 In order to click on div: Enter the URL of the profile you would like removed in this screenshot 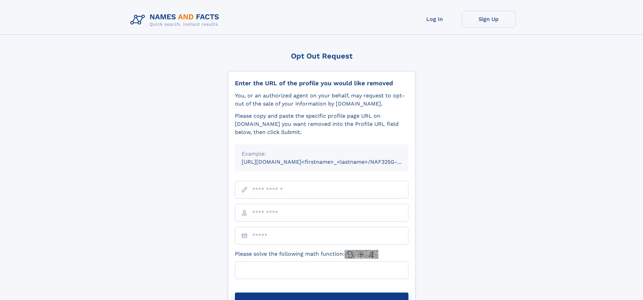, I will do `click(322, 83)`.